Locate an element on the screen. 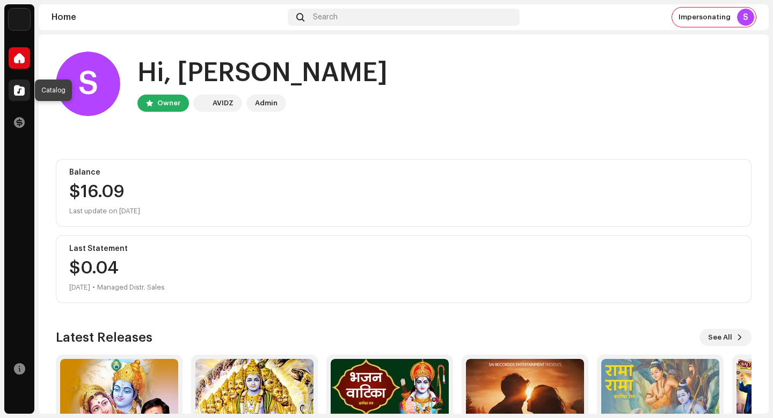  h3: Latest Releases is located at coordinates (104, 337).